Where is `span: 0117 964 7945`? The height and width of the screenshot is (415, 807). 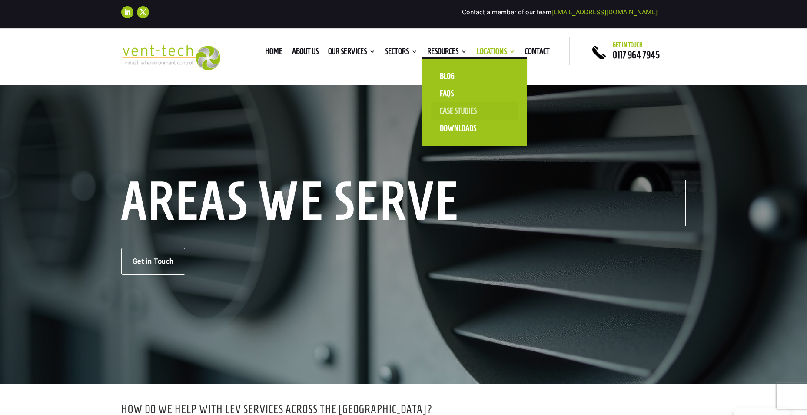 span: 0117 964 7945 is located at coordinates (636, 55).